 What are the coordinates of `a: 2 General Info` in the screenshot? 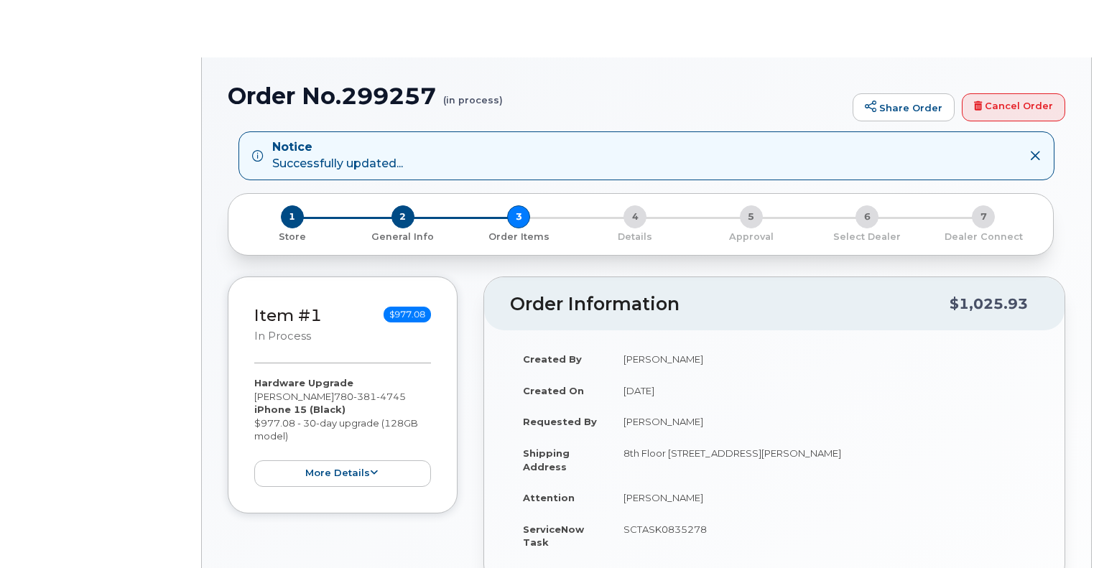 It's located at (403, 236).